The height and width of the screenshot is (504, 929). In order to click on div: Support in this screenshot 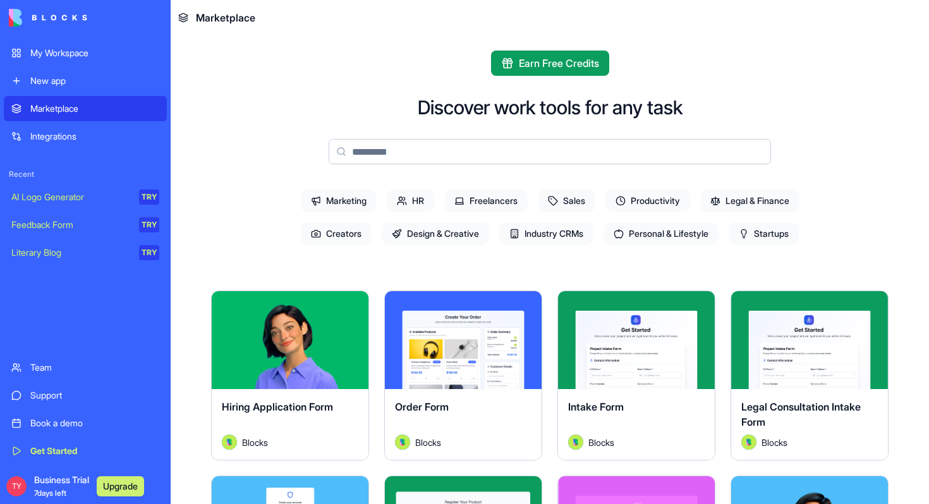, I will do `click(95, 395)`.